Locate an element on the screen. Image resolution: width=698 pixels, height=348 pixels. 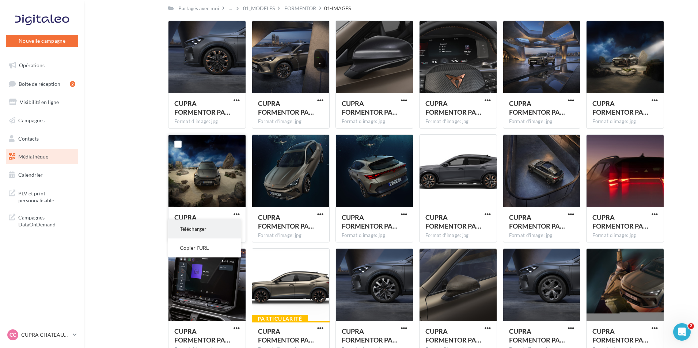
a: Campagnes DataOnDemand is located at coordinates (42, 220).